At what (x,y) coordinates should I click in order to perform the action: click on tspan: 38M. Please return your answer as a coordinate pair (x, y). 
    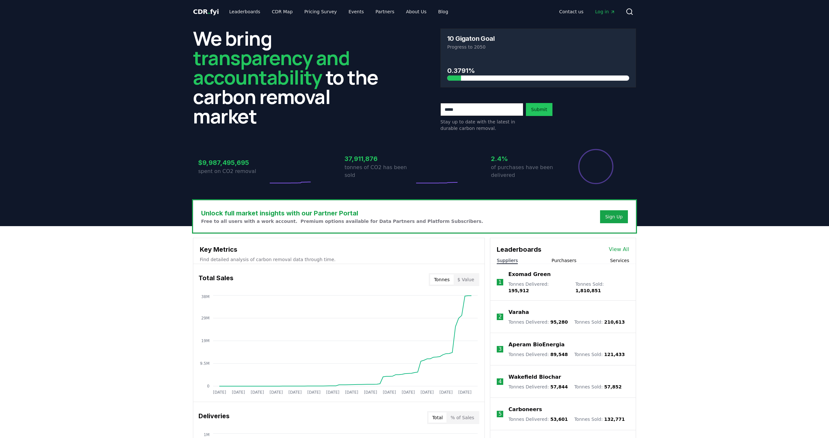
    Looking at the image, I should click on (205, 297).